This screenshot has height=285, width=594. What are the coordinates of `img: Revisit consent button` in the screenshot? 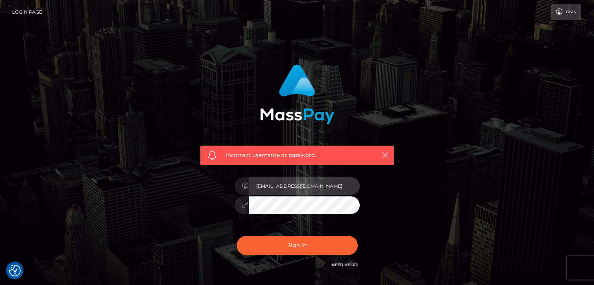 It's located at (15, 271).